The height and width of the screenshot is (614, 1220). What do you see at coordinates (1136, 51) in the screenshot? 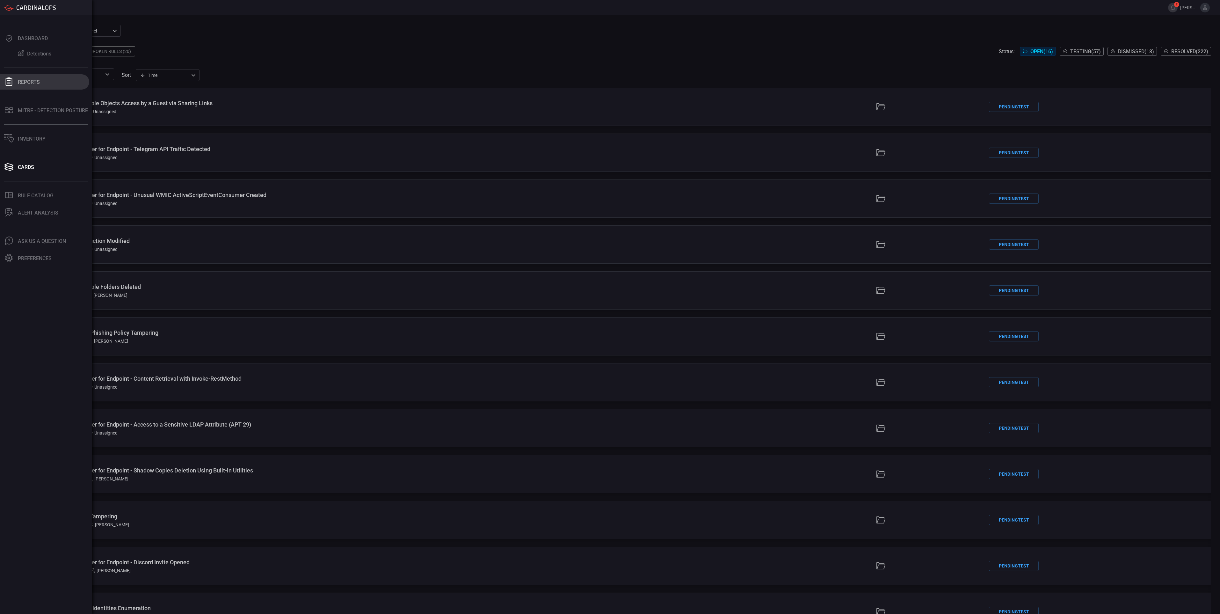
I see `span: Dismissed ( 18 )` at bounding box center [1136, 51].